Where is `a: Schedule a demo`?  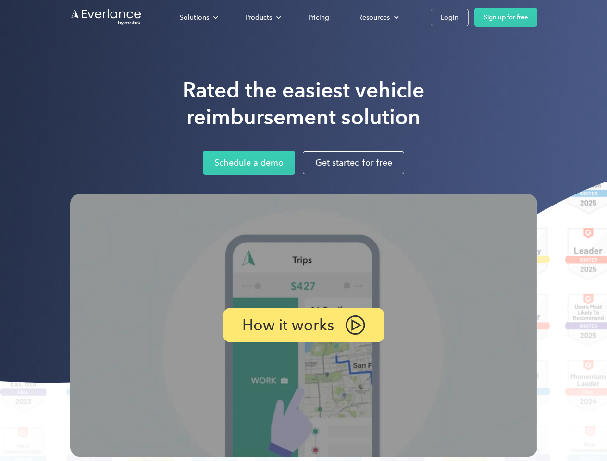 a: Schedule a demo is located at coordinates (249, 163).